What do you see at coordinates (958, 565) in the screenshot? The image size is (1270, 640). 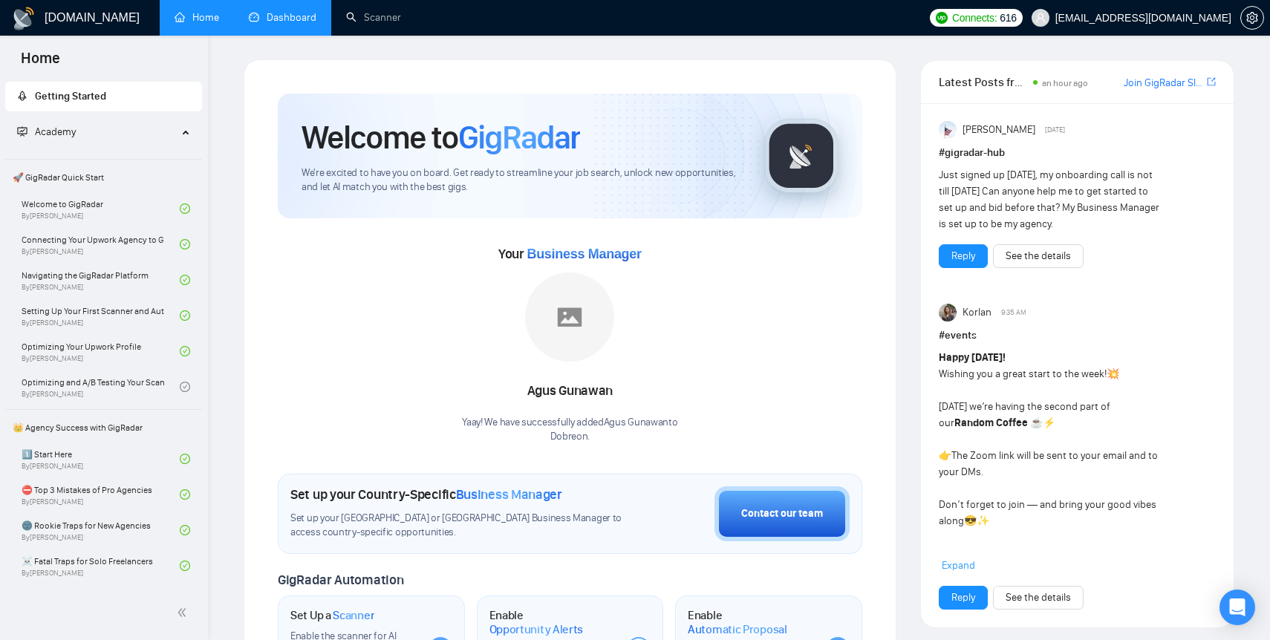 I see `span: Expand` at bounding box center [958, 565].